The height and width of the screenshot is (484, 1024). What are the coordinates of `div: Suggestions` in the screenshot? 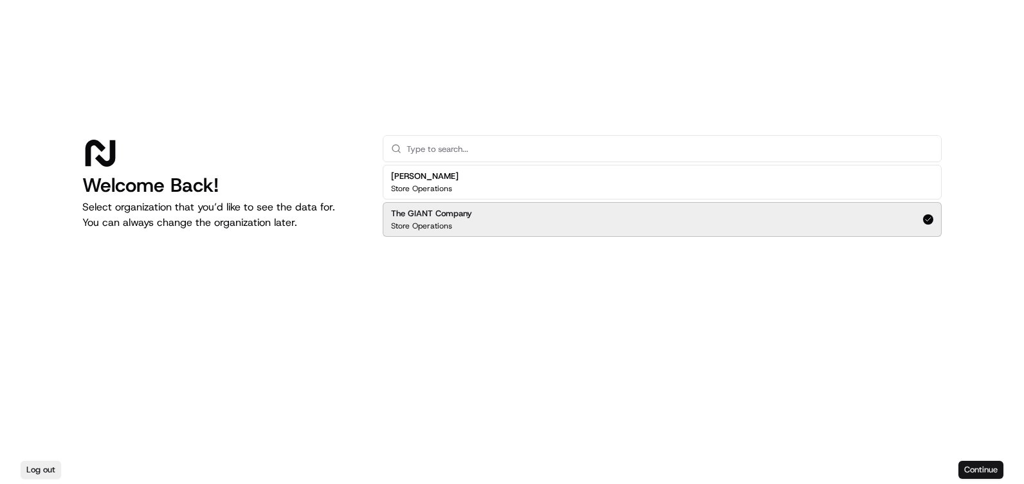 It's located at (662, 201).